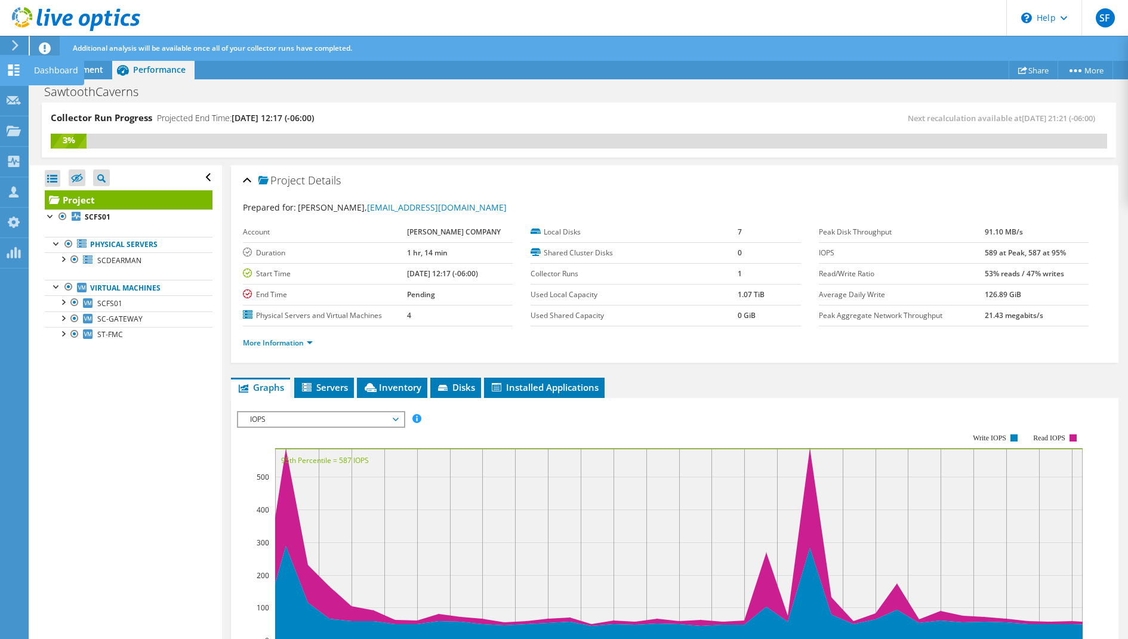 The image size is (1128, 639). What do you see at coordinates (269, 207) in the screenshot?
I see `label: Prepared for:` at bounding box center [269, 207].